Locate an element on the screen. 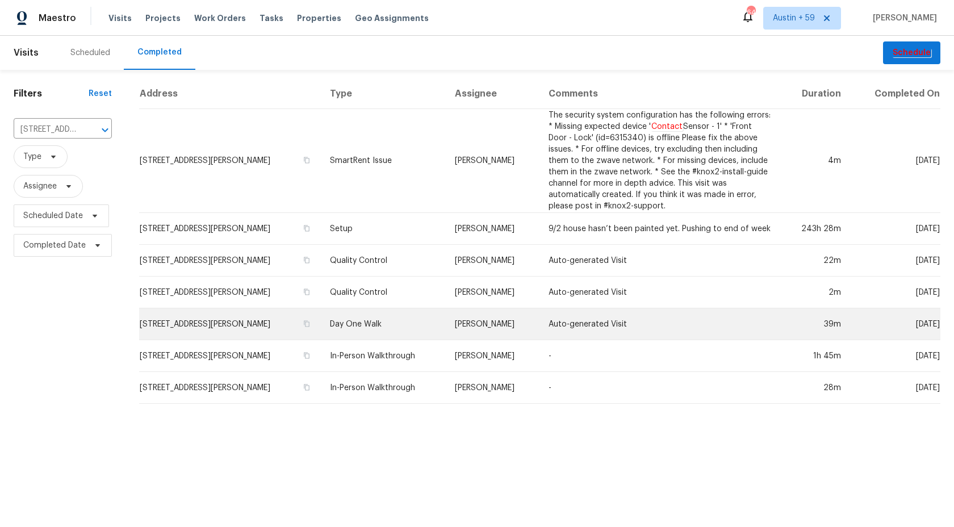 The image size is (954, 527). span: Austin + 59 is located at coordinates (794, 18).